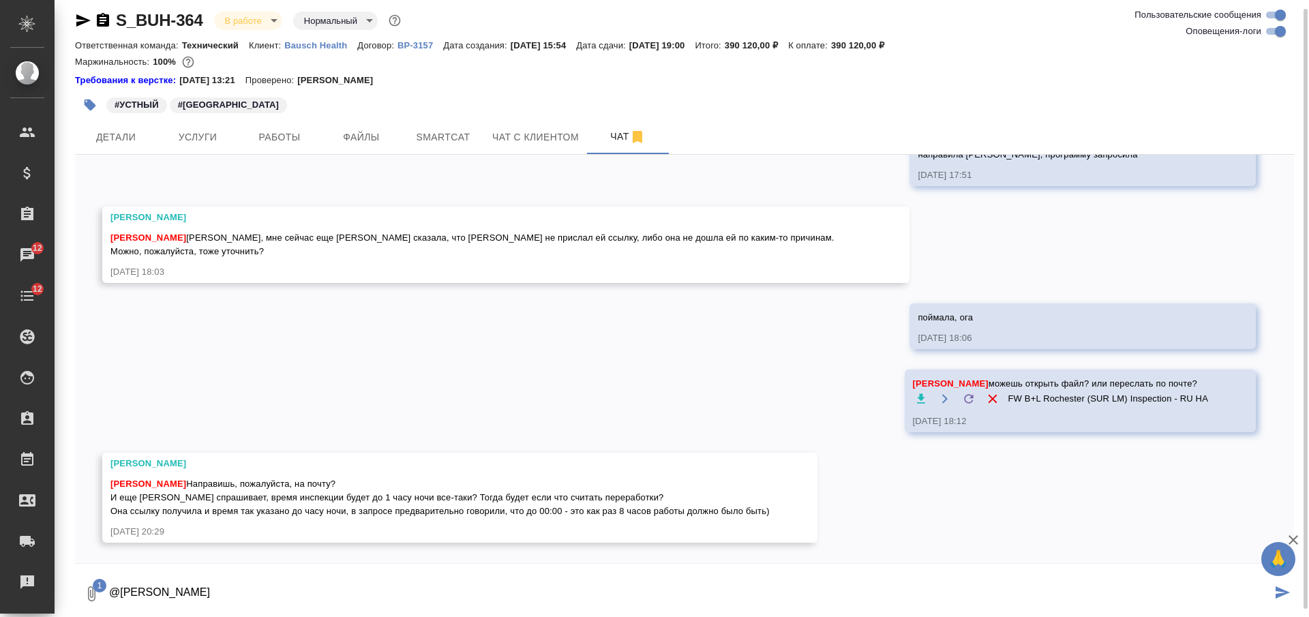  I want to click on p: Итого:, so click(709, 45).